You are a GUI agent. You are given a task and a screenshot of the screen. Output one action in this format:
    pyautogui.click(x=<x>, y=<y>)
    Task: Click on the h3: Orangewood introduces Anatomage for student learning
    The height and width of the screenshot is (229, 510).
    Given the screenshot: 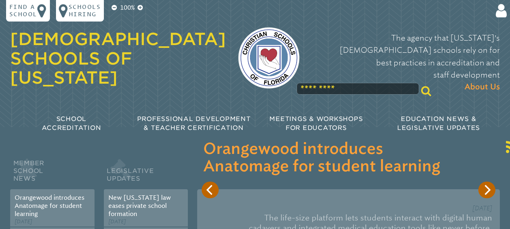 What is the action you would take?
    pyautogui.click(x=348, y=158)
    